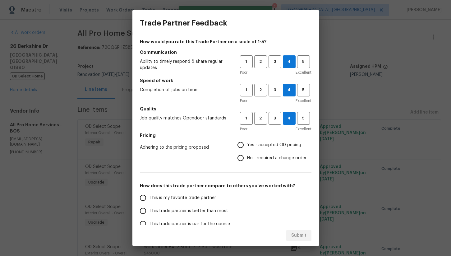 The height and width of the screenshot is (256, 451). Describe the element at coordinates (226, 81) in the screenshot. I see `h5: Speed of work` at that location.